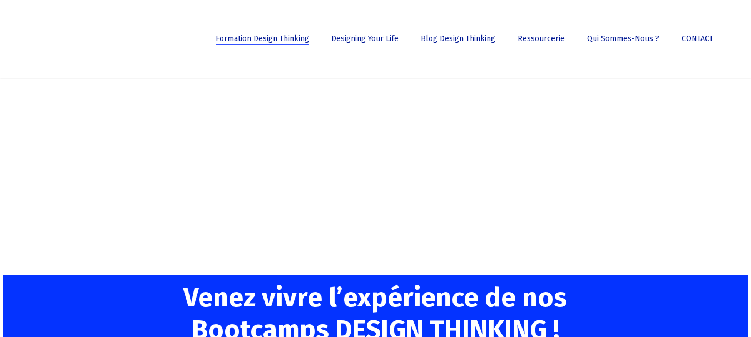 Image resolution: width=751 pixels, height=337 pixels. What do you see at coordinates (697, 38) in the screenshot?
I see `span: CONTACT` at bounding box center [697, 38].